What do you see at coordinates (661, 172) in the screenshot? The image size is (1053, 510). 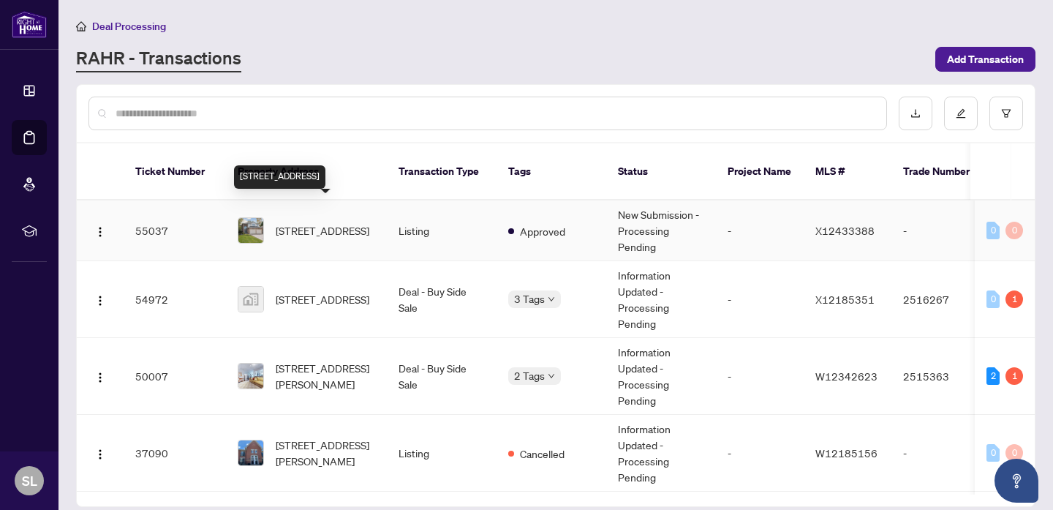 I see `th: Status` at bounding box center [661, 172].